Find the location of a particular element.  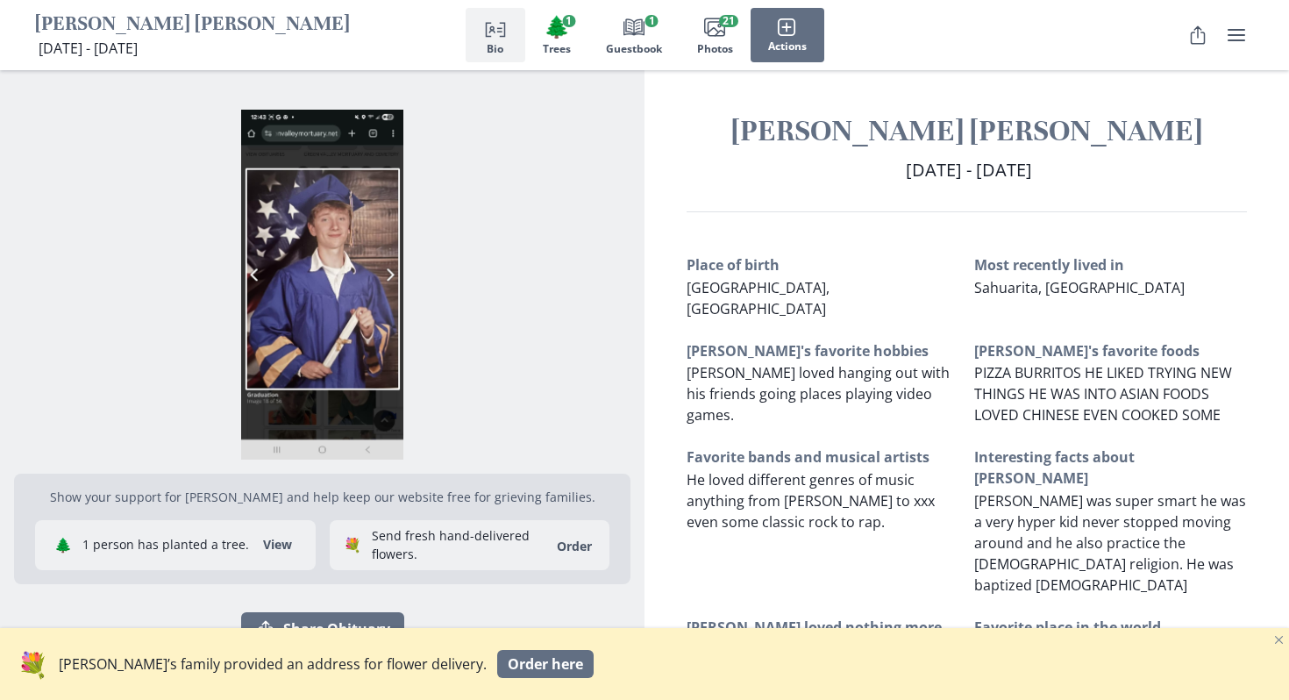

button: Photos is located at coordinates (714, 35).